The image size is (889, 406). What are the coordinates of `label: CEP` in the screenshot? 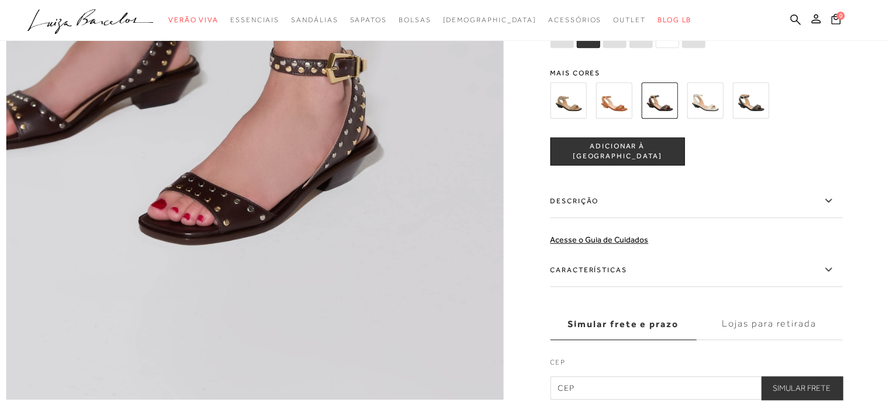 It's located at (696, 365).